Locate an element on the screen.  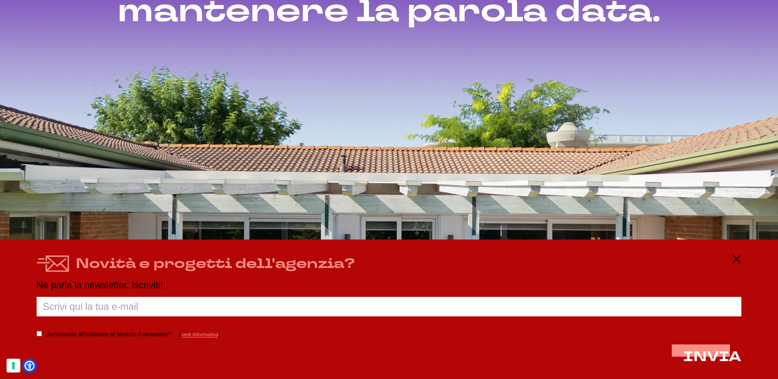
label: Acconsento all’iscrizione al servizio di newsletter* is located at coordinates (109, 335).